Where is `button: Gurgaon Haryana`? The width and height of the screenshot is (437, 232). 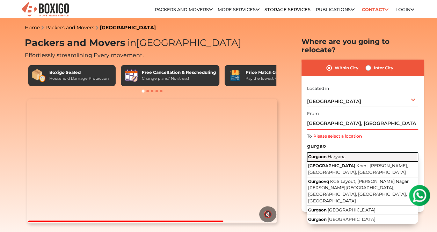 button: Gurgaon Haryana is located at coordinates (362, 157).